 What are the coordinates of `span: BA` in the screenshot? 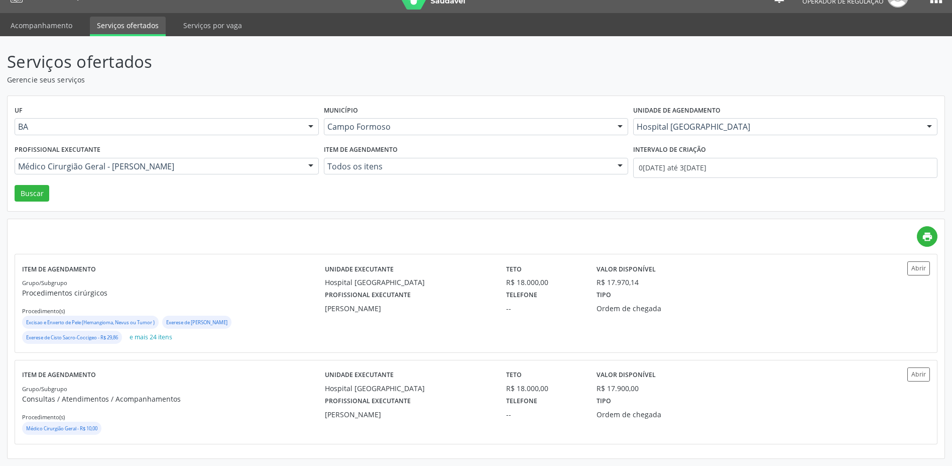 It's located at (158, 127).